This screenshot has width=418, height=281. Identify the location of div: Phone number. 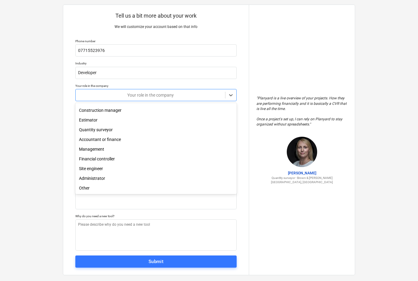
(156, 41).